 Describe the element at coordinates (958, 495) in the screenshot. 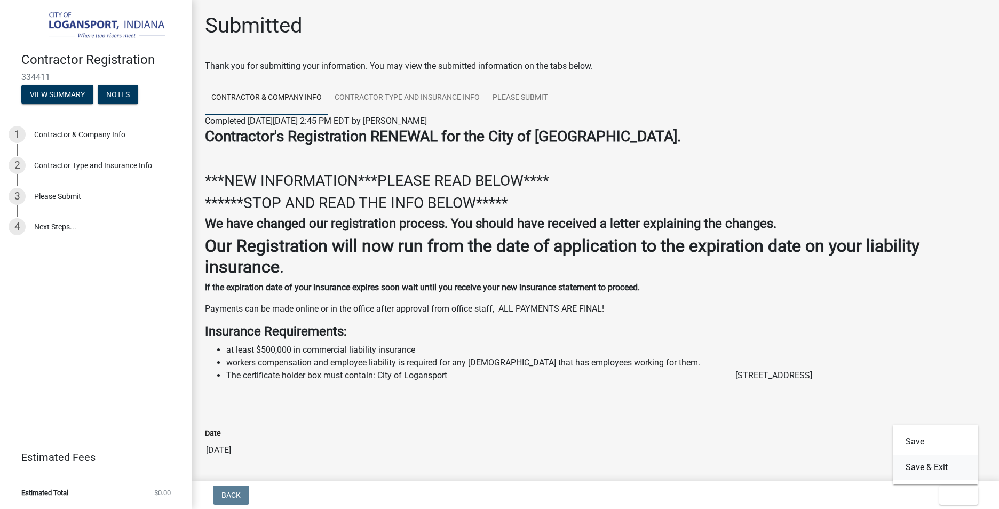

I see `button: Exit` at that location.